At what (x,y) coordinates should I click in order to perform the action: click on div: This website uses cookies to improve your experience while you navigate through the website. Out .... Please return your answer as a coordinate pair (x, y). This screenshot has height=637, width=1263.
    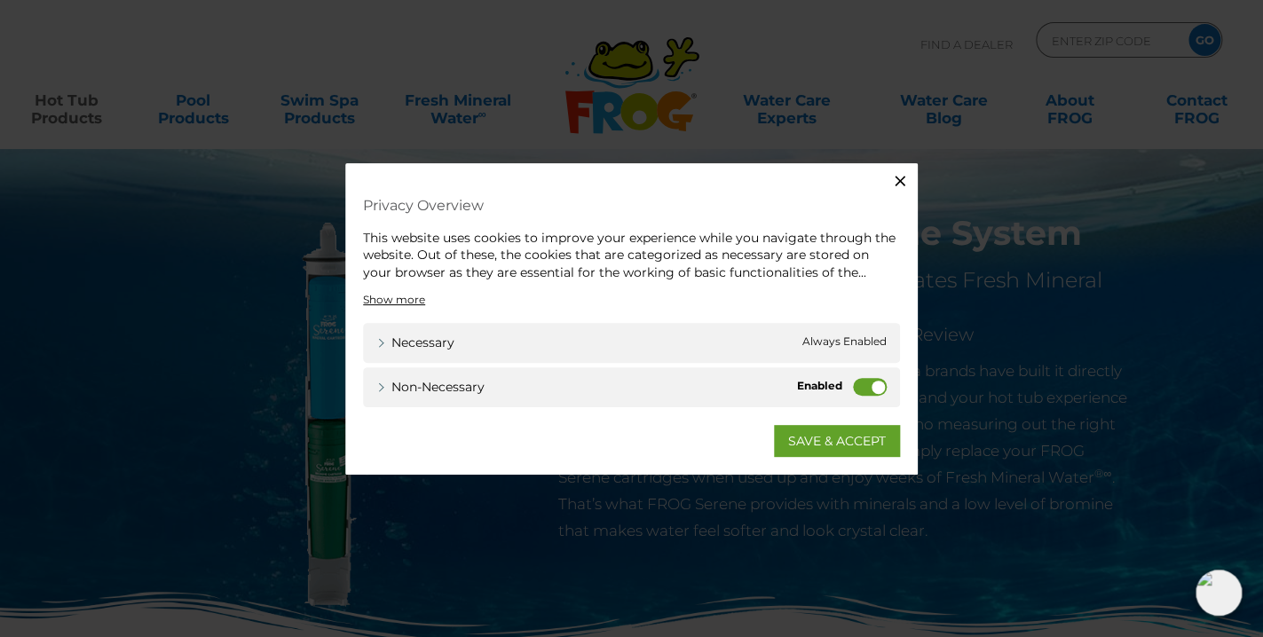
    Looking at the image, I should click on (631, 255).